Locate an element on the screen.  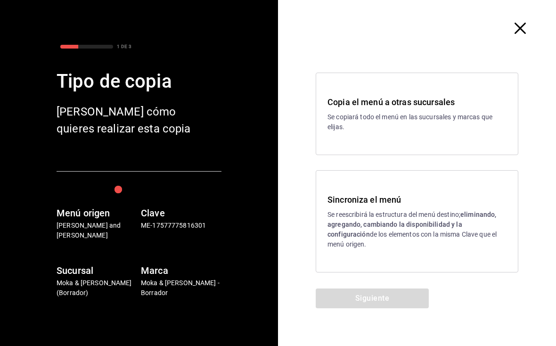
h6: Sucursal is located at coordinates (97, 271).